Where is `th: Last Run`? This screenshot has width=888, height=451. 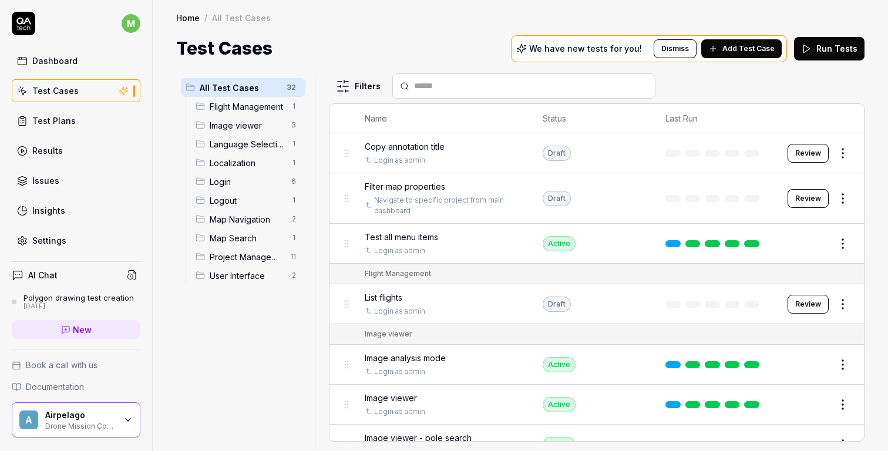 th: Last Run is located at coordinates (715, 119).